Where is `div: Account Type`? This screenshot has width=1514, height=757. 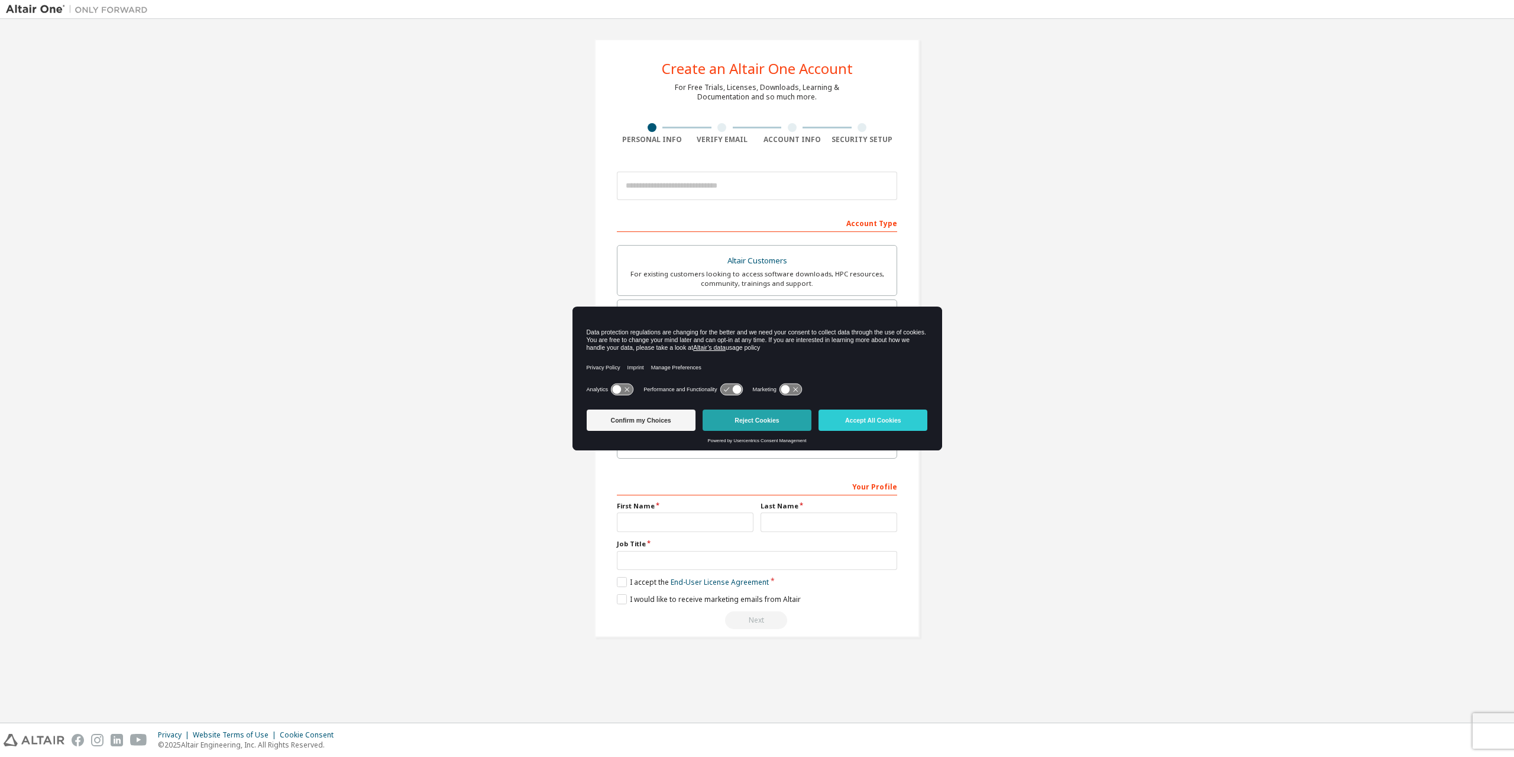 div: Account Type is located at coordinates (757, 222).